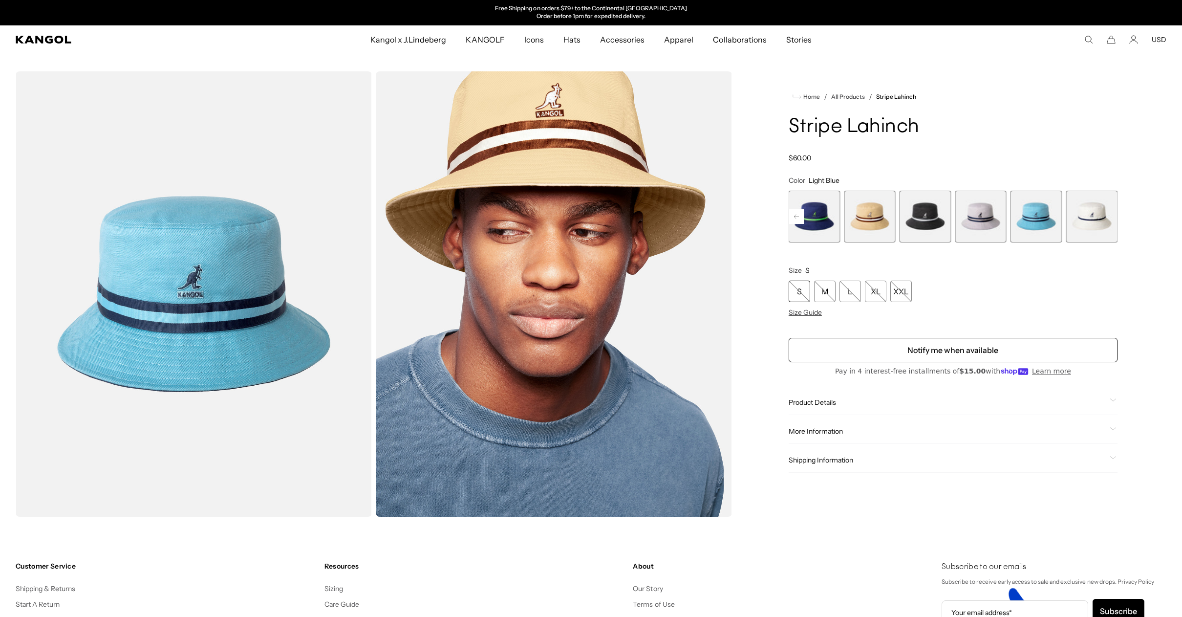 This screenshot has width=1182, height=617. Describe the element at coordinates (342, 604) in the screenshot. I see `a: Care Guide` at that location.